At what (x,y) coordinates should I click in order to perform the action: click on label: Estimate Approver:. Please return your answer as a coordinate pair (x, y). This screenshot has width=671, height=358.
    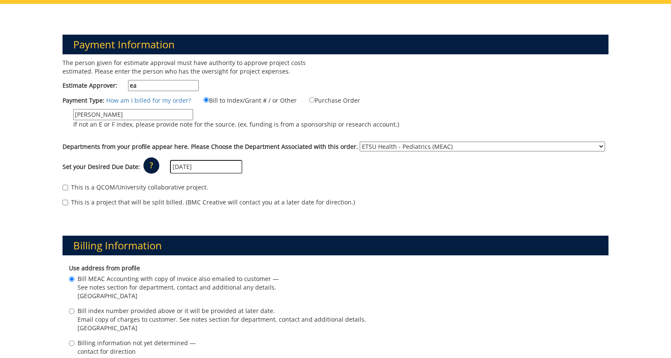
    Looking at the image, I should click on (131, 86).